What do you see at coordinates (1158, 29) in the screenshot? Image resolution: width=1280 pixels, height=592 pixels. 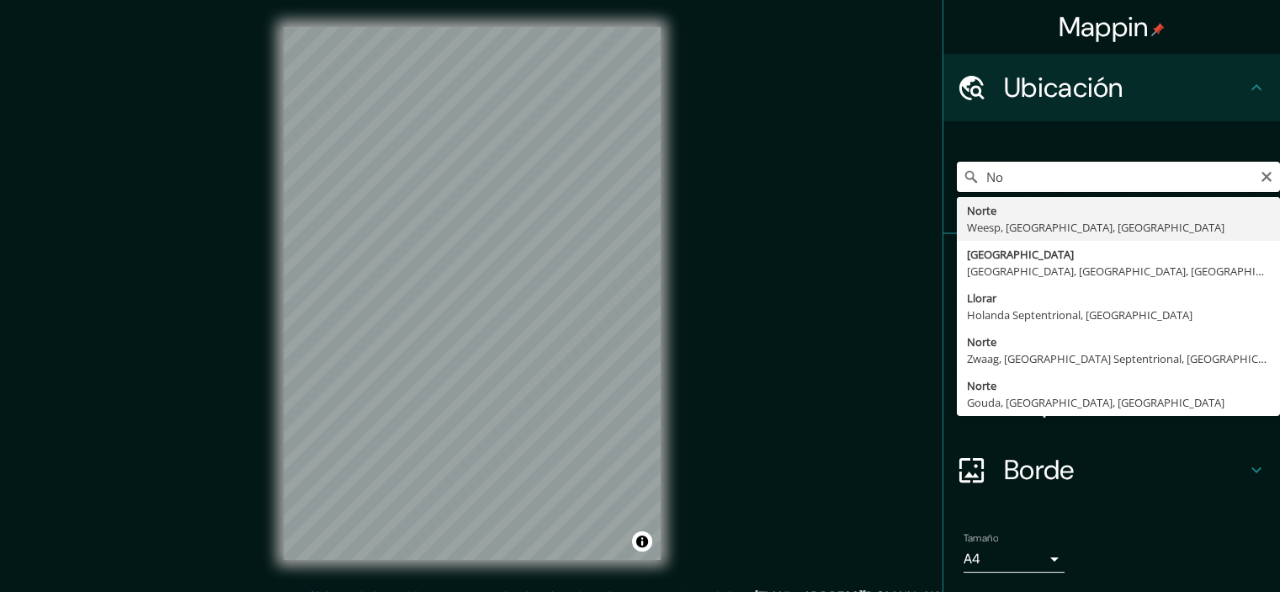 I see `img: pin-icon.png` at bounding box center [1158, 29].